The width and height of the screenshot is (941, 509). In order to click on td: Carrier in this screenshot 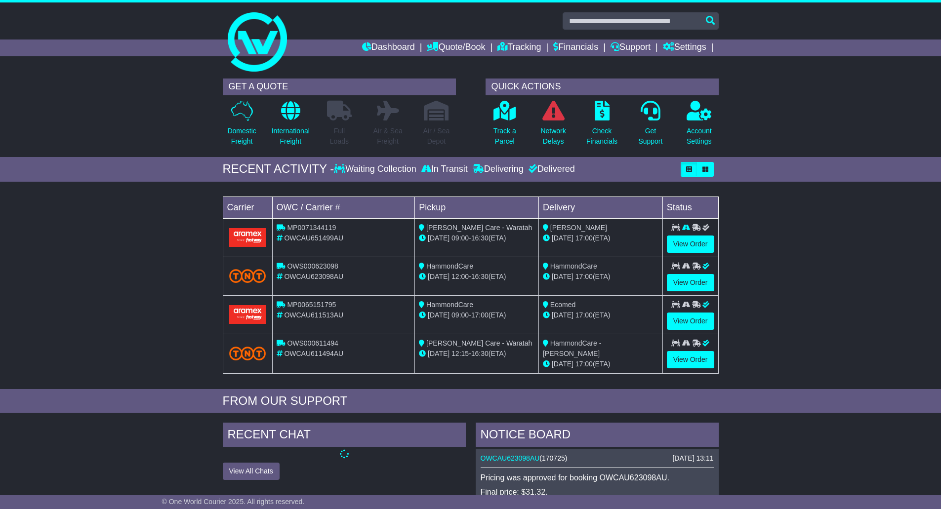, I will do `click(247, 207)`.